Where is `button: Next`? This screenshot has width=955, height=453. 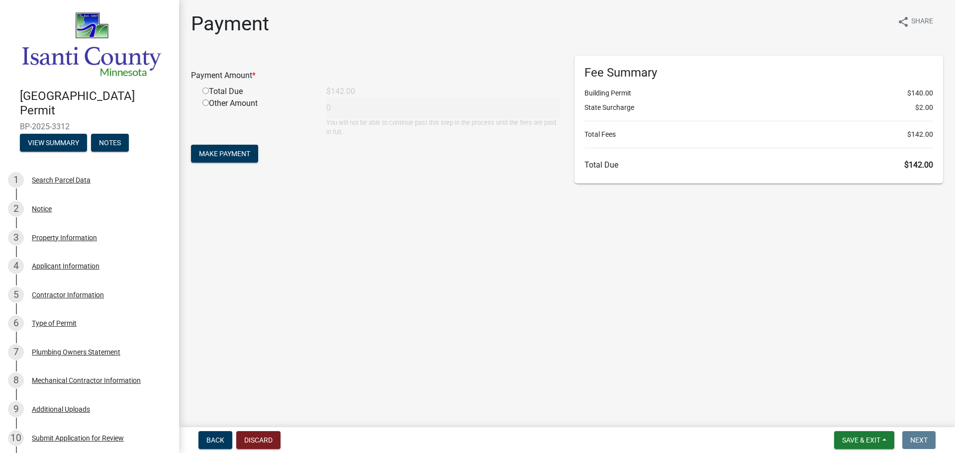 button: Next is located at coordinates (918, 440).